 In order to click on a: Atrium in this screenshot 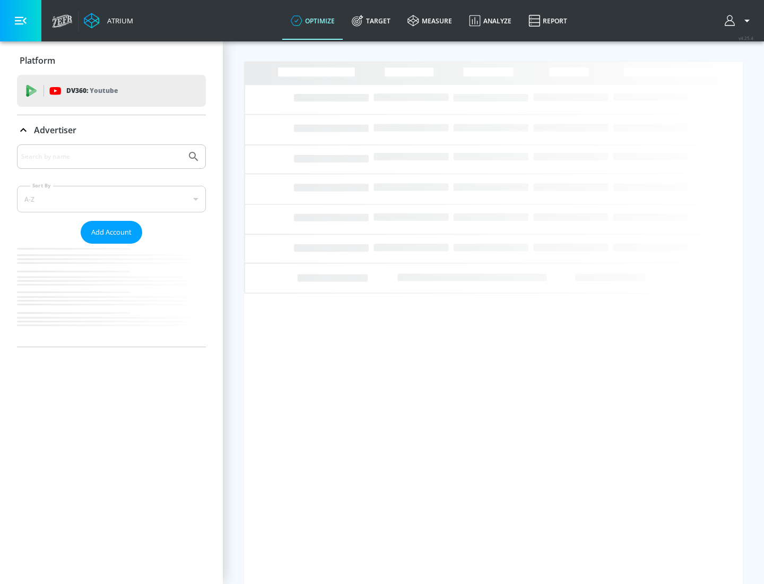, I will do `click(108, 21)`.